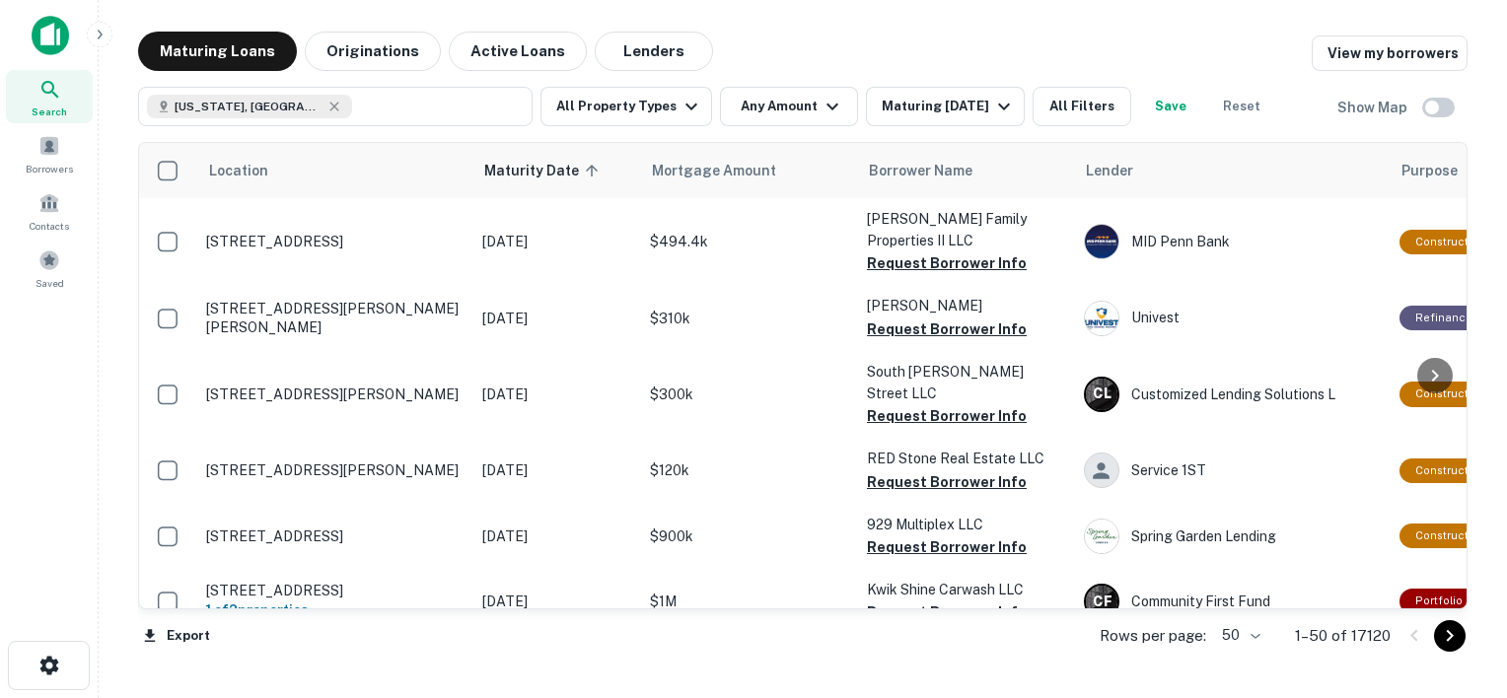 The height and width of the screenshot is (698, 1507). What do you see at coordinates (518, 51) in the screenshot?
I see `button: Active Loans` at bounding box center [518, 51].